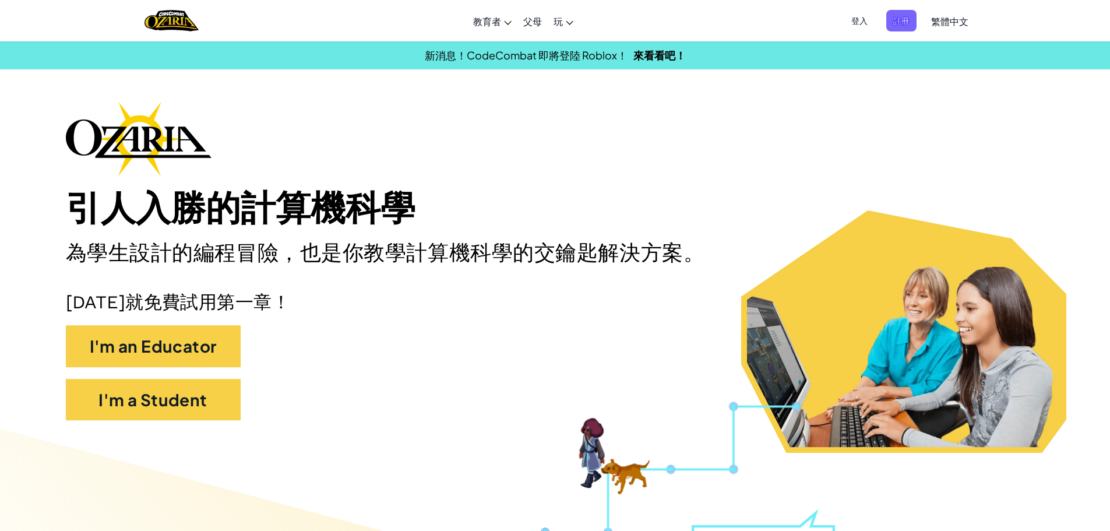 This screenshot has height=531, width=1110. What do you see at coordinates (487, 21) in the screenshot?
I see `span: 教育者` at bounding box center [487, 21].